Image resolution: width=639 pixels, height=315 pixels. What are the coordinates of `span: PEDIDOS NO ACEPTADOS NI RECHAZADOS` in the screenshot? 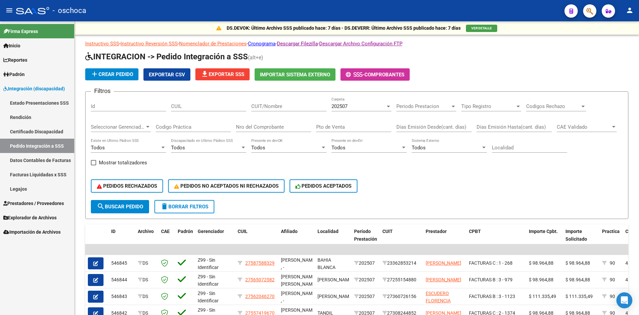 It's located at (226, 186).